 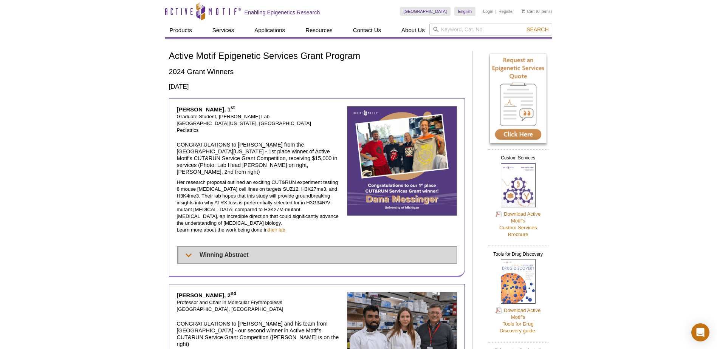 I want to click on a: Applications, so click(x=269, y=30).